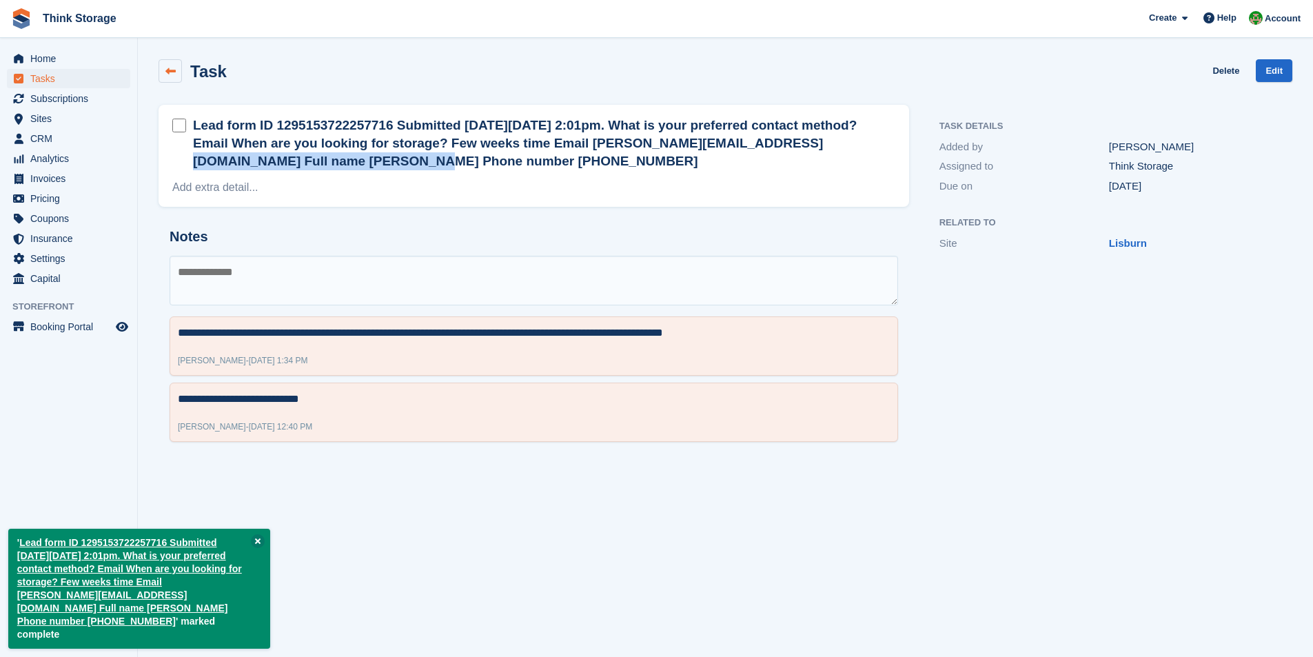 This screenshot has width=1313, height=657. What do you see at coordinates (208, 71) in the screenshot?
I see `h2: Task` at bounding box center [208, 71].